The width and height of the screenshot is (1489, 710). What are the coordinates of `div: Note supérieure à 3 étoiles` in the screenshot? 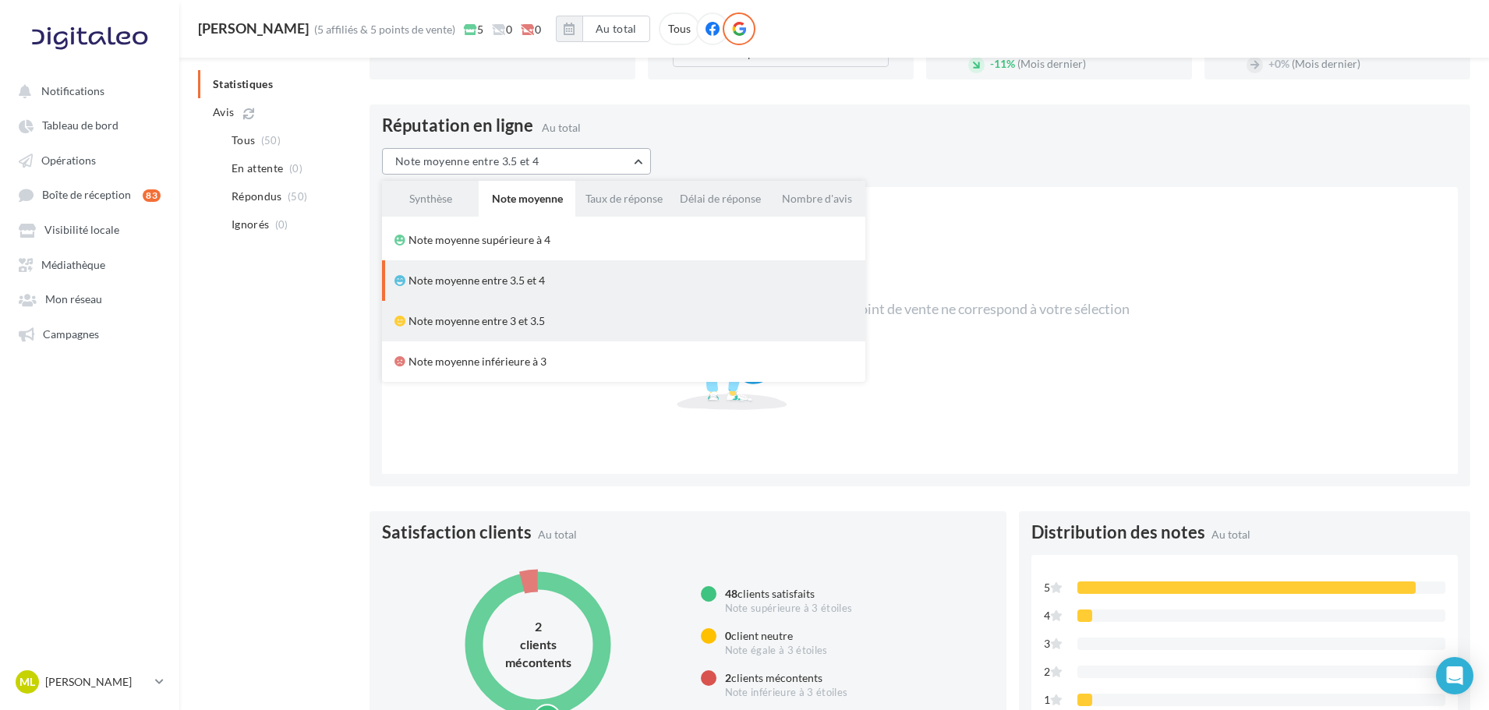 It's located at (789, 609).